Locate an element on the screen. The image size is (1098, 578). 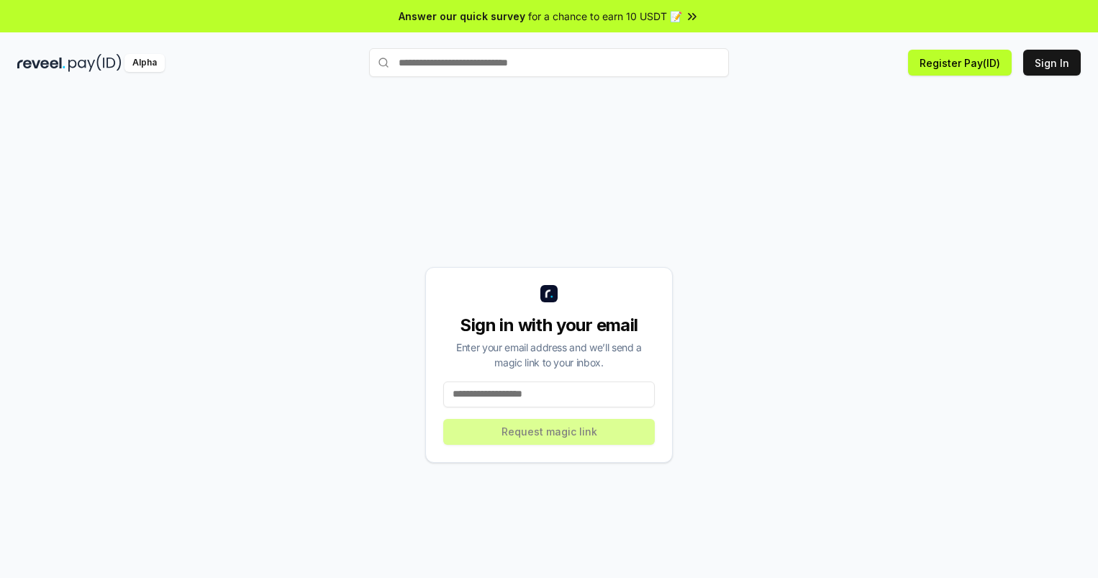
img: reveel_dark is located at coordinates (41, 63).